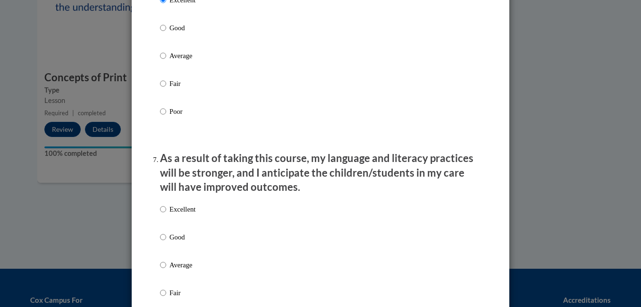 This screenshot has height=307, width=641. Describe the element at coordinates (163, 111) in the screenshot. I see `input: Poor` at that location.